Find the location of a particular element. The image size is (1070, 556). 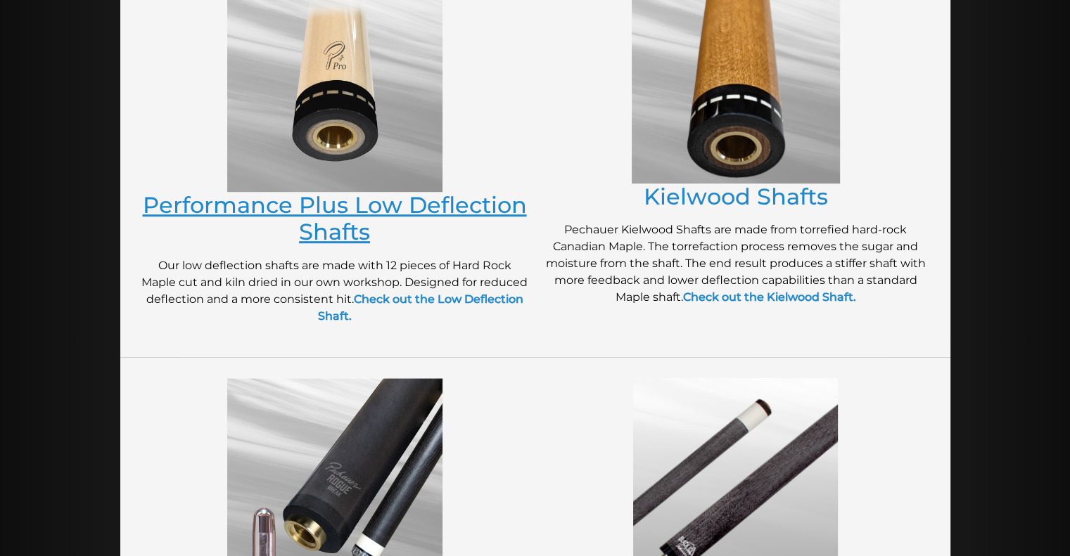

a: Performance Plus Low Deflection Shafts is located at coordinates (335, 218).